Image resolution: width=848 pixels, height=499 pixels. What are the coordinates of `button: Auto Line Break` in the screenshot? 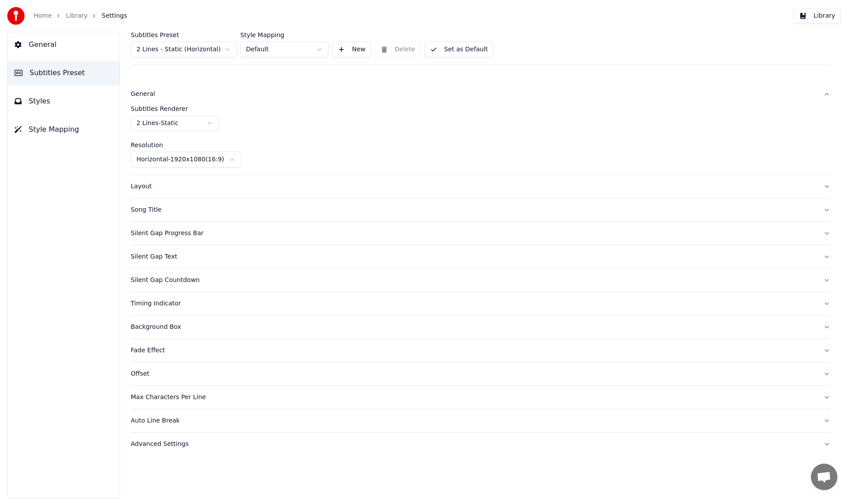 It's located at (480, 420).